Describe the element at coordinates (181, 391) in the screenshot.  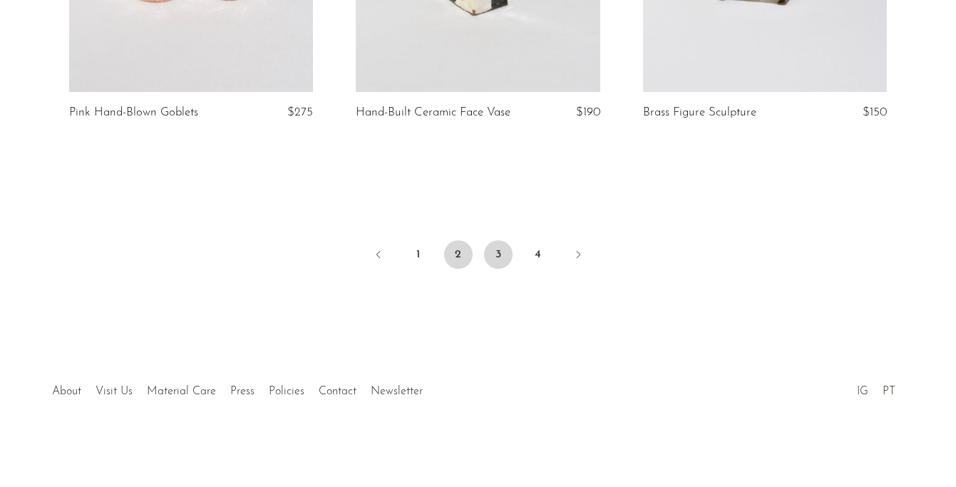
I see `a: Material Care` at that location.